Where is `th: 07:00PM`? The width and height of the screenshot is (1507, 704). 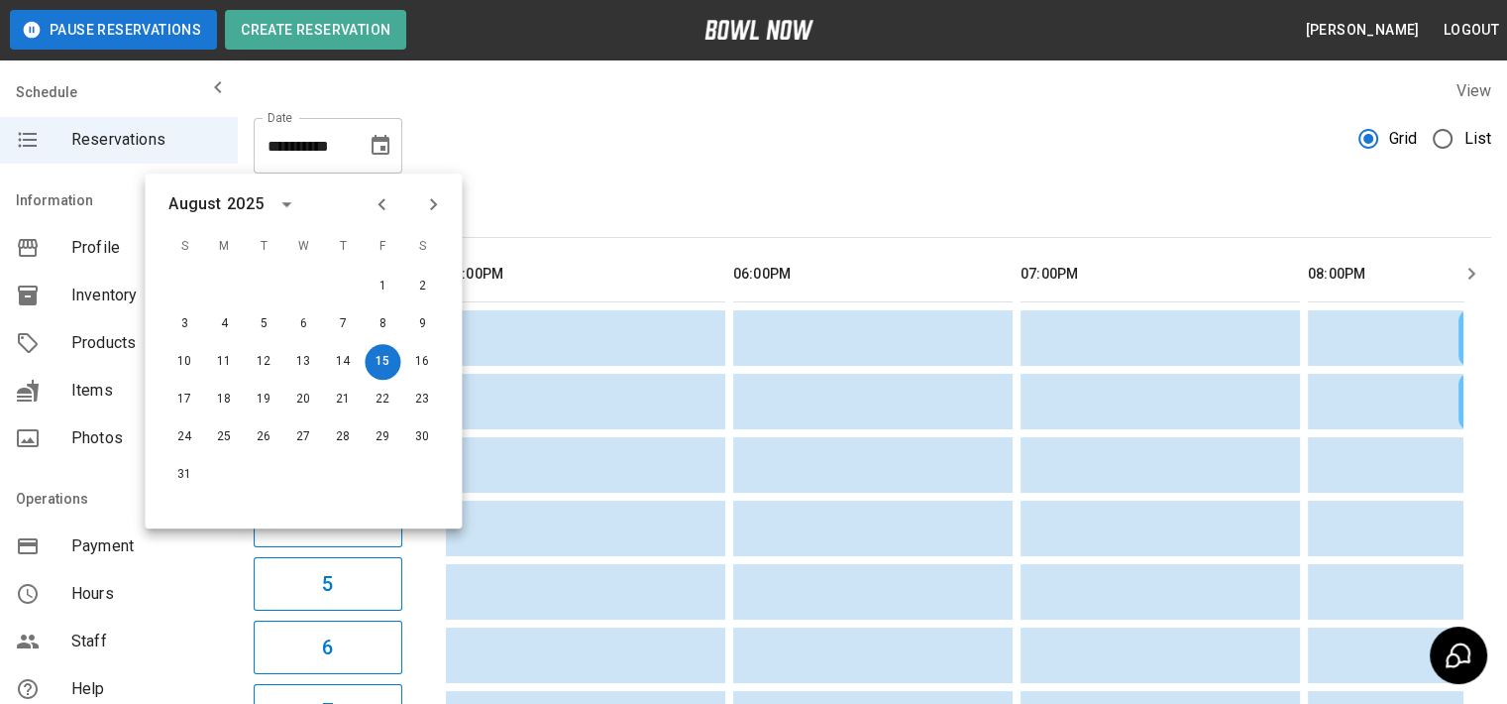
th: 07:00PM is located at coordinates (1161, 274).